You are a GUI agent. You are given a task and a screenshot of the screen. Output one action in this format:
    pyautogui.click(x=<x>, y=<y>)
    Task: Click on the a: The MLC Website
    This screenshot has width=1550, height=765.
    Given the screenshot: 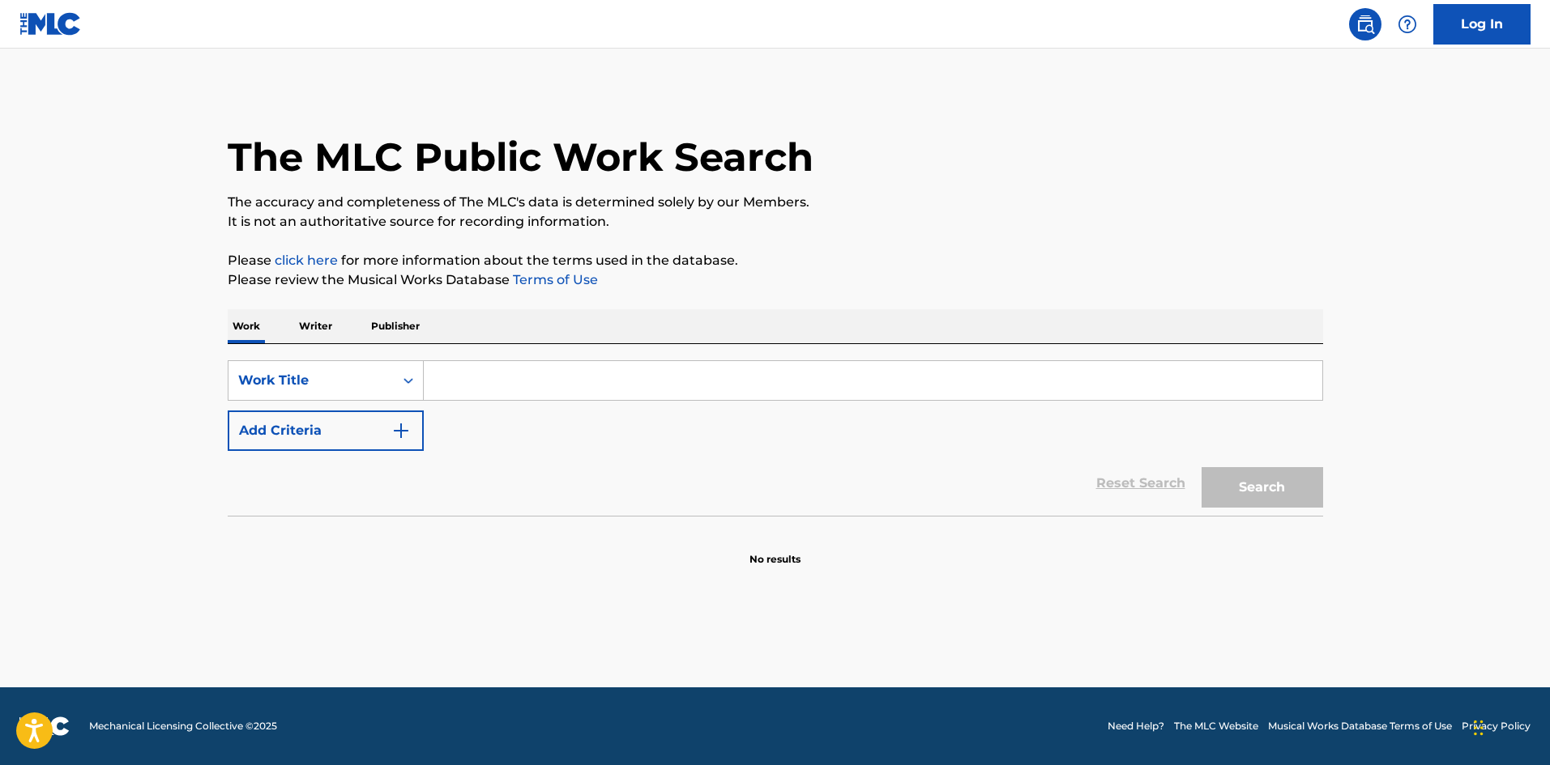 What is the action you would take?
    pyautogui.click(x=1216, y=727)
    